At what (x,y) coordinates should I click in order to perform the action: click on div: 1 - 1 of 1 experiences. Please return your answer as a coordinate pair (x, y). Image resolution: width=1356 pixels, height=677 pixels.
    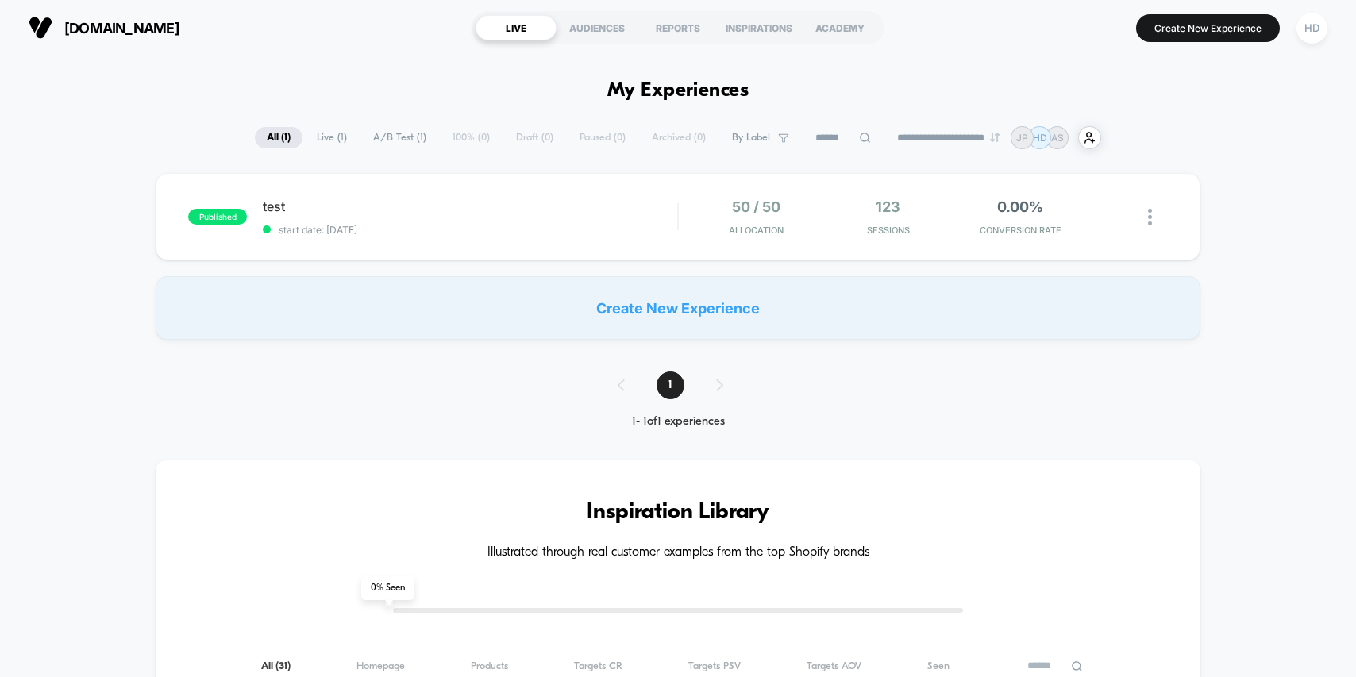
    Looking at the image, I should click on (678, 422).